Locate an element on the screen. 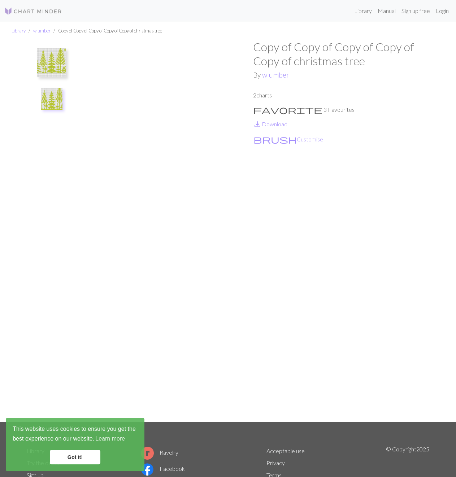 This screenshot has height=477, width=456. a: Acceptable use is located at coordinates (286, 451).